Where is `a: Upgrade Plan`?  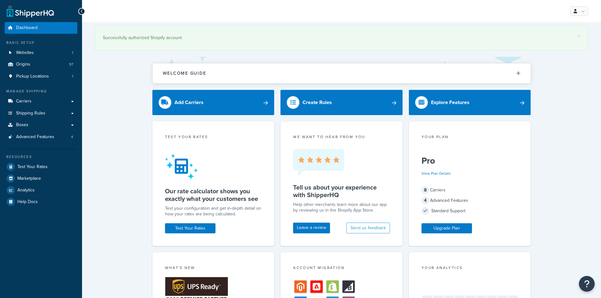
a: Upgrade Plan is located at coordinates (447, 229).